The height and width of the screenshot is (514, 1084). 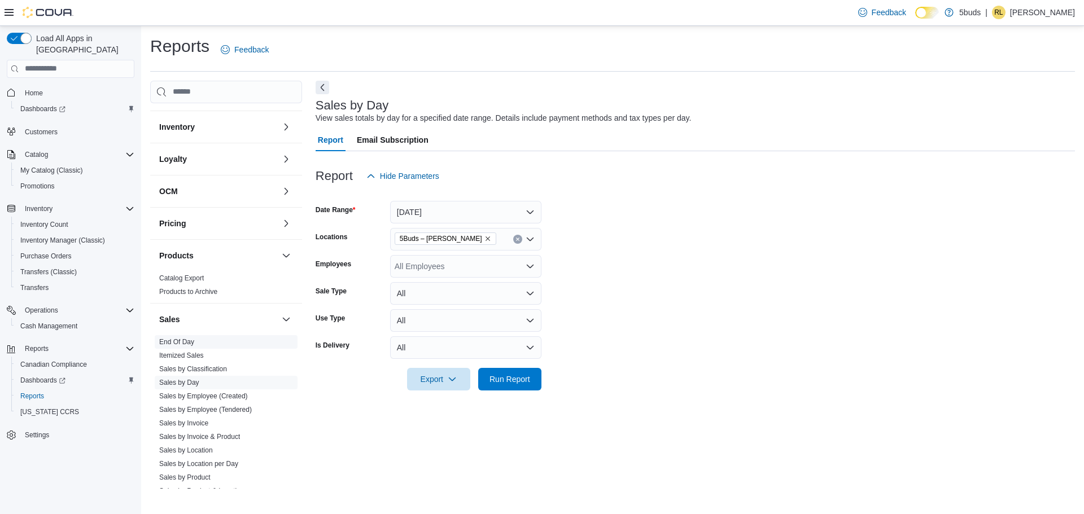 I want to click on button: Sales, so click(x=286, y=320).